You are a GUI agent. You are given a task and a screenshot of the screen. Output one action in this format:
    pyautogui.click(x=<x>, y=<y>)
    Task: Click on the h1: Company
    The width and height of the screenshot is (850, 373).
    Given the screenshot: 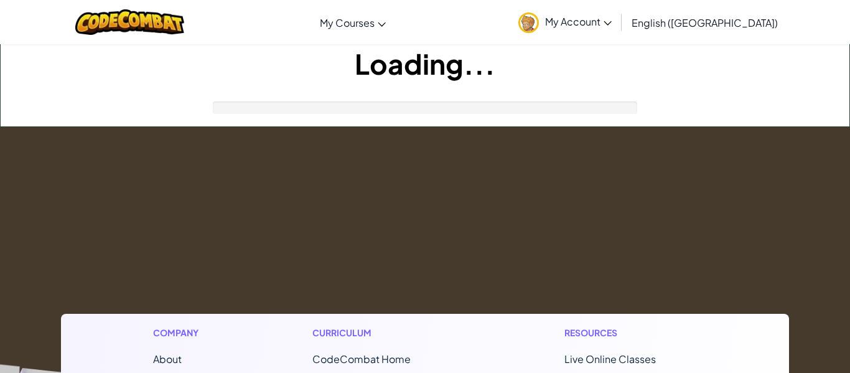 What is the action you would take?
    pyautogui.click(x=182, y=332)
    